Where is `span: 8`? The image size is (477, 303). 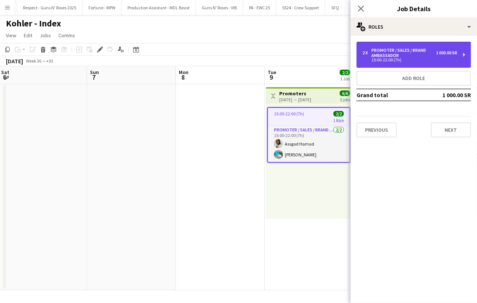
span: 8 is located at coordinates (183, 77).